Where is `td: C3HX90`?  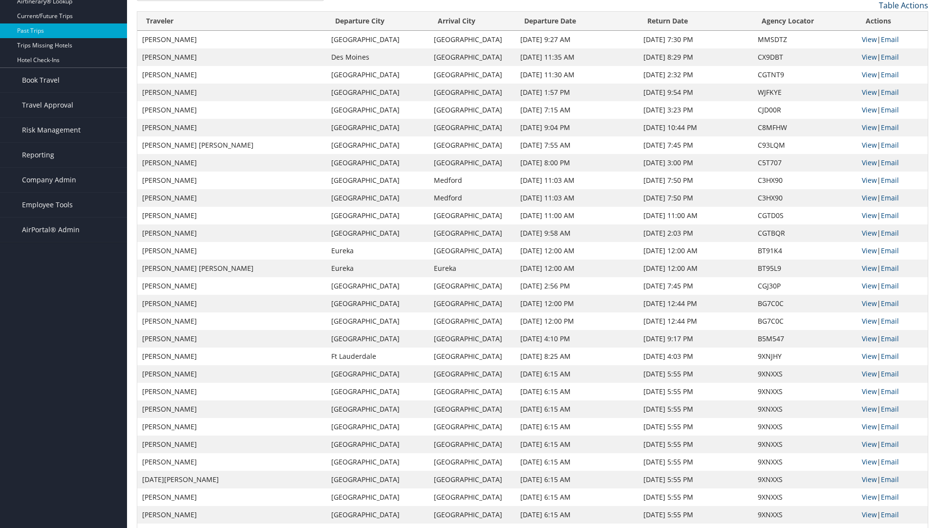
td: C3HX90 is located at coordinates (805, 180).